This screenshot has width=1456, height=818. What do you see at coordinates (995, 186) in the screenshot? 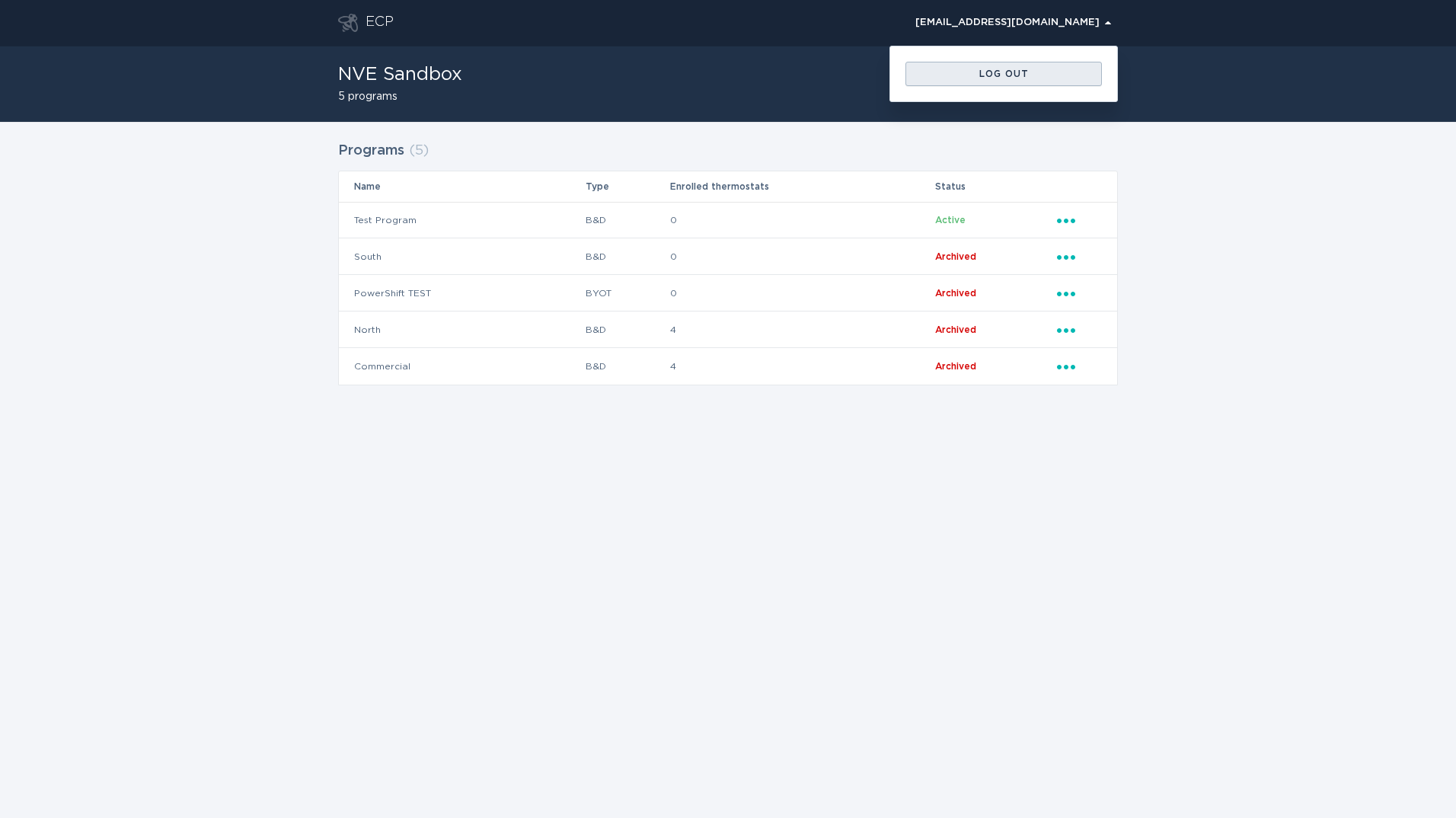
I see `th: Status` at bounding box center [995, 186].